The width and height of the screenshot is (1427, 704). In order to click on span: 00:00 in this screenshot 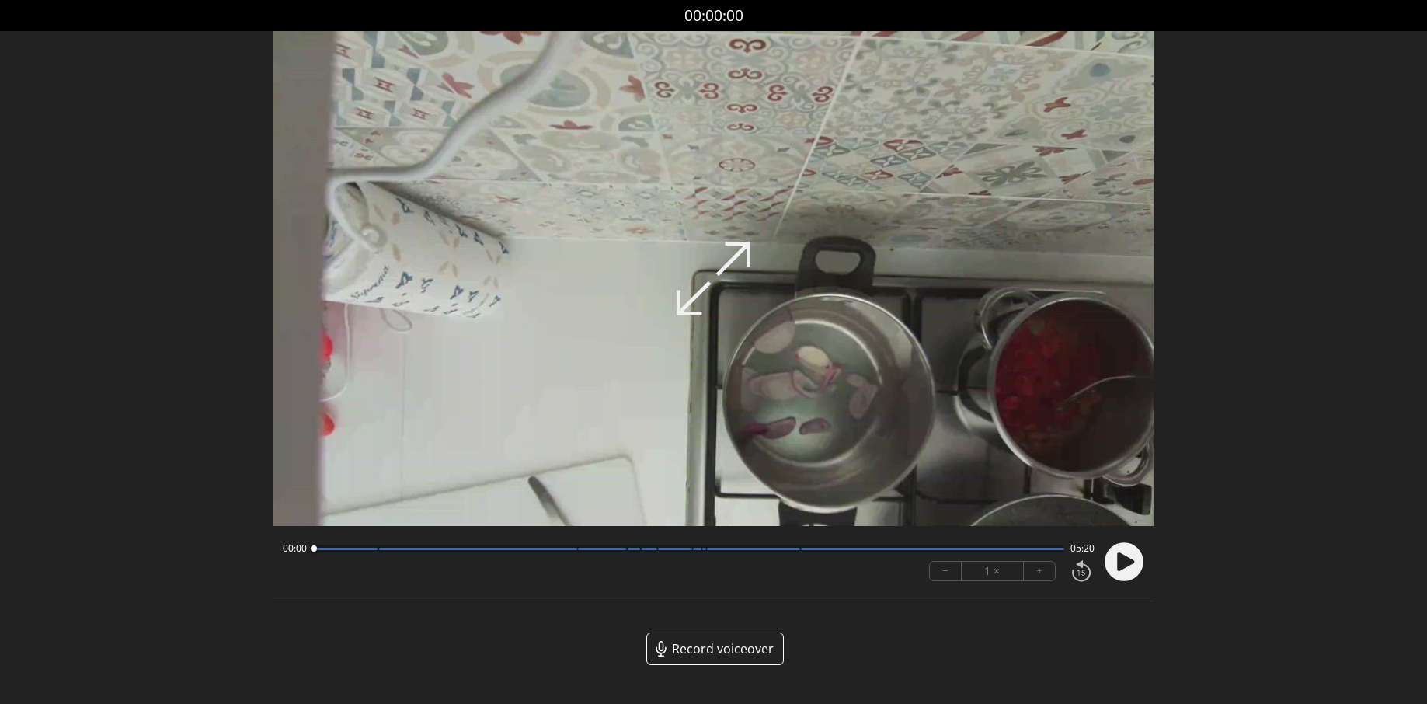, I will do `click(294, 548)`.